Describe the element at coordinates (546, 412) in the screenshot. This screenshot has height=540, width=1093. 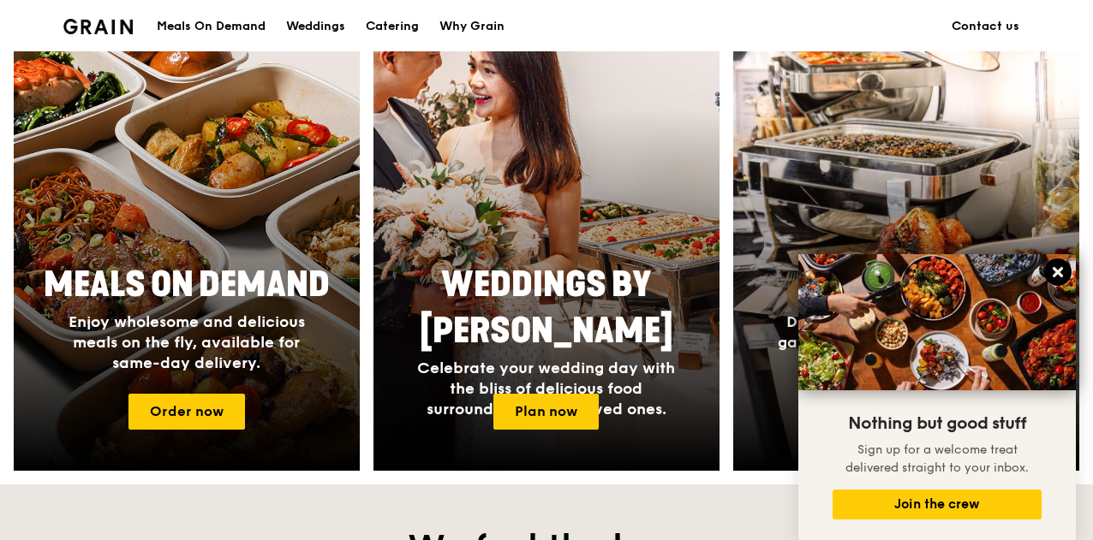
I see `a: Plan now` at that location.